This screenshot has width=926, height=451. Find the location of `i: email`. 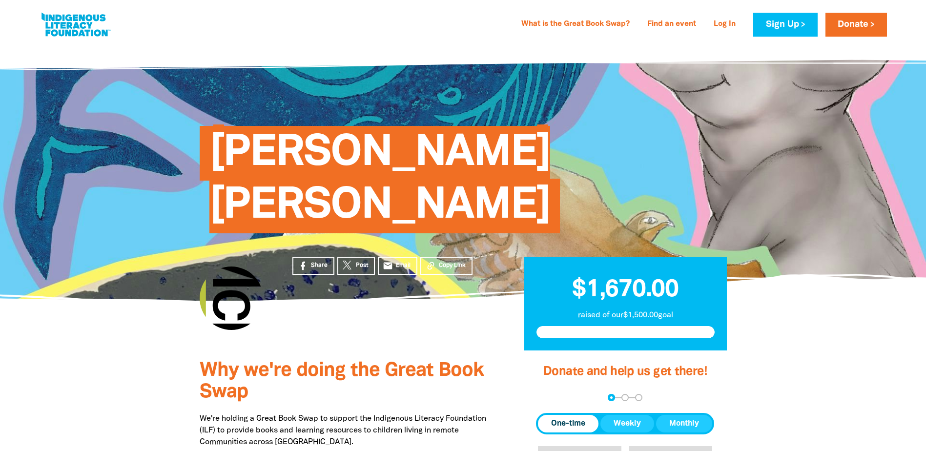

i: email is located at coordinates (387, 265).